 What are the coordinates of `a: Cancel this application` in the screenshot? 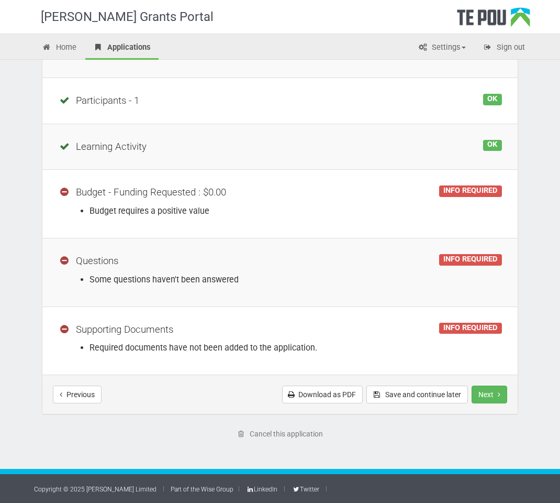 It's located at (280, 434).